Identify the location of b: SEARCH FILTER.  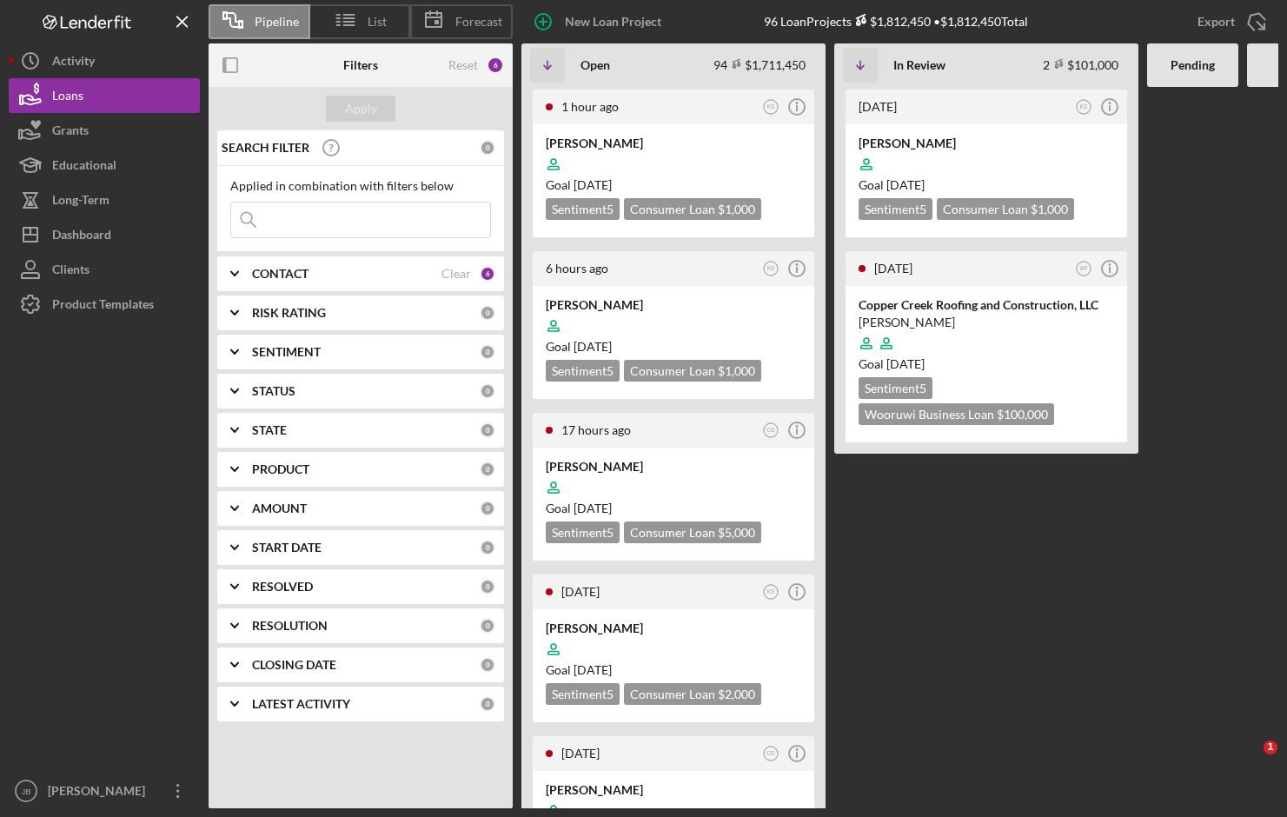
(265, 148).